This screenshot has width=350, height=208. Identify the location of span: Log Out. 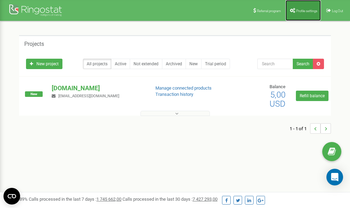
(338, 11).